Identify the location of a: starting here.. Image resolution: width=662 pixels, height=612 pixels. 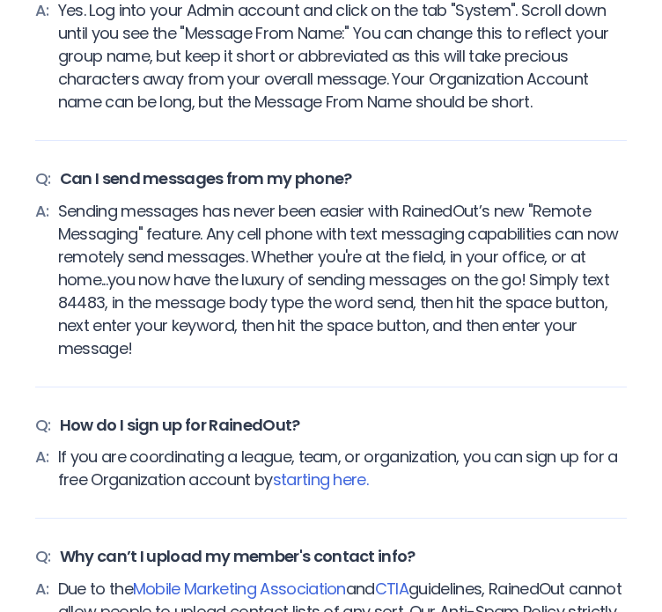
(320, 479).